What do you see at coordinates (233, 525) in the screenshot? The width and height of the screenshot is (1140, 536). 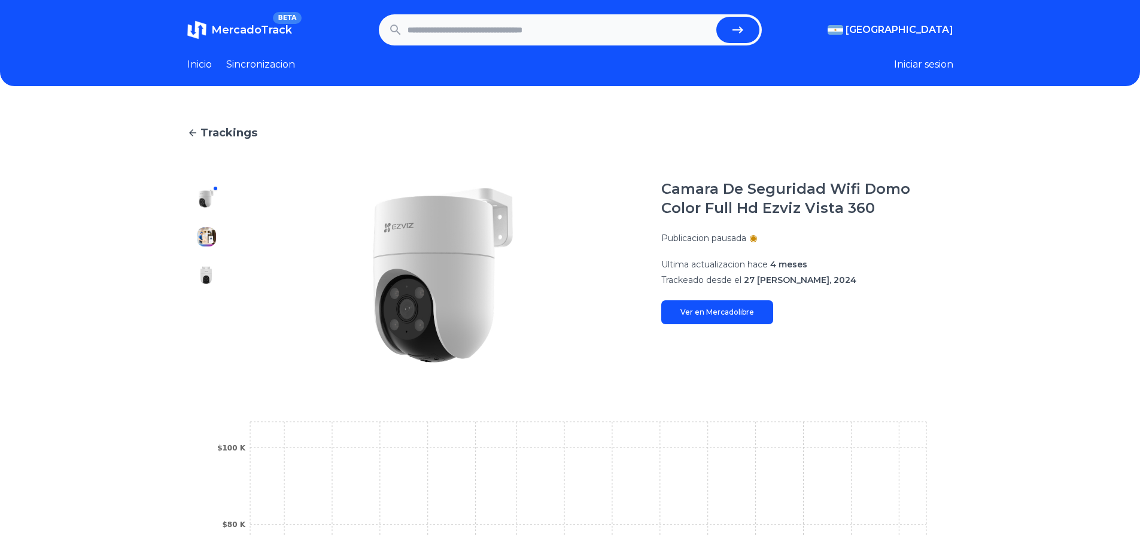 I see `tspan: $80 K` at bounding box center [233, 525].